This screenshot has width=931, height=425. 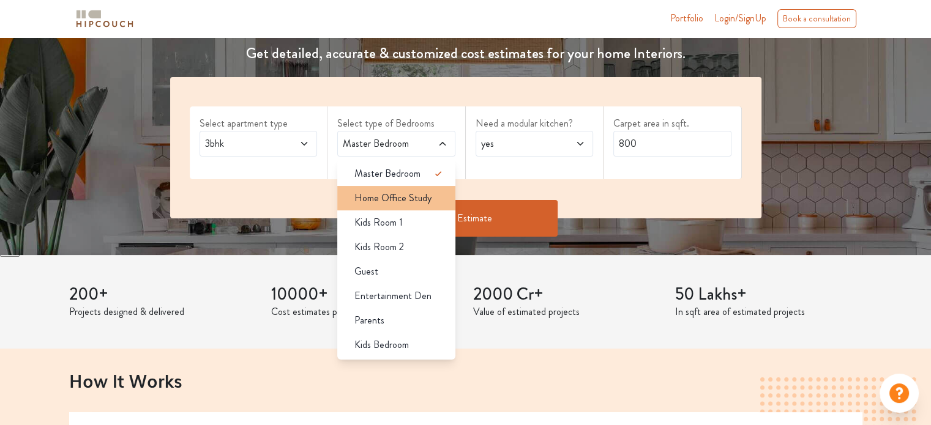 What do you see at coordinates (769, 295) in the screenshot?
I see `h3: 50 Lakhs+` at bounding box center [769, 295].